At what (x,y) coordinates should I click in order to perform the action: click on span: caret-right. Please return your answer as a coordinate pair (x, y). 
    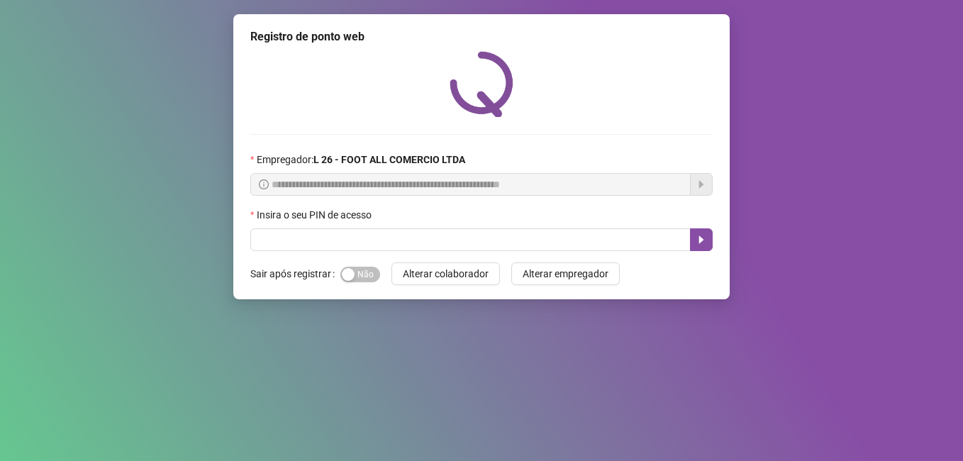
    Looking at the image, I should click on (701, 240).